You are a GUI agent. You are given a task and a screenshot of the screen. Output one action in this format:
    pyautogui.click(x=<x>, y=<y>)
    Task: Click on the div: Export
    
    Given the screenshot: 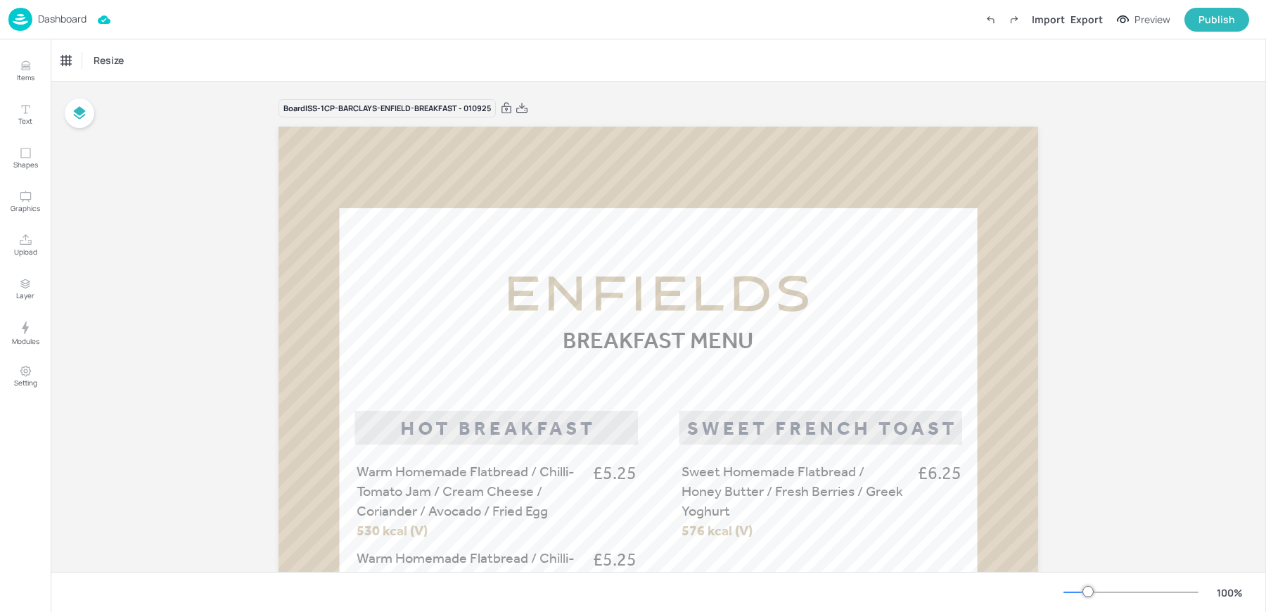 What is the action you would take?
    pyautogui.click(x=1087, y=19)
    